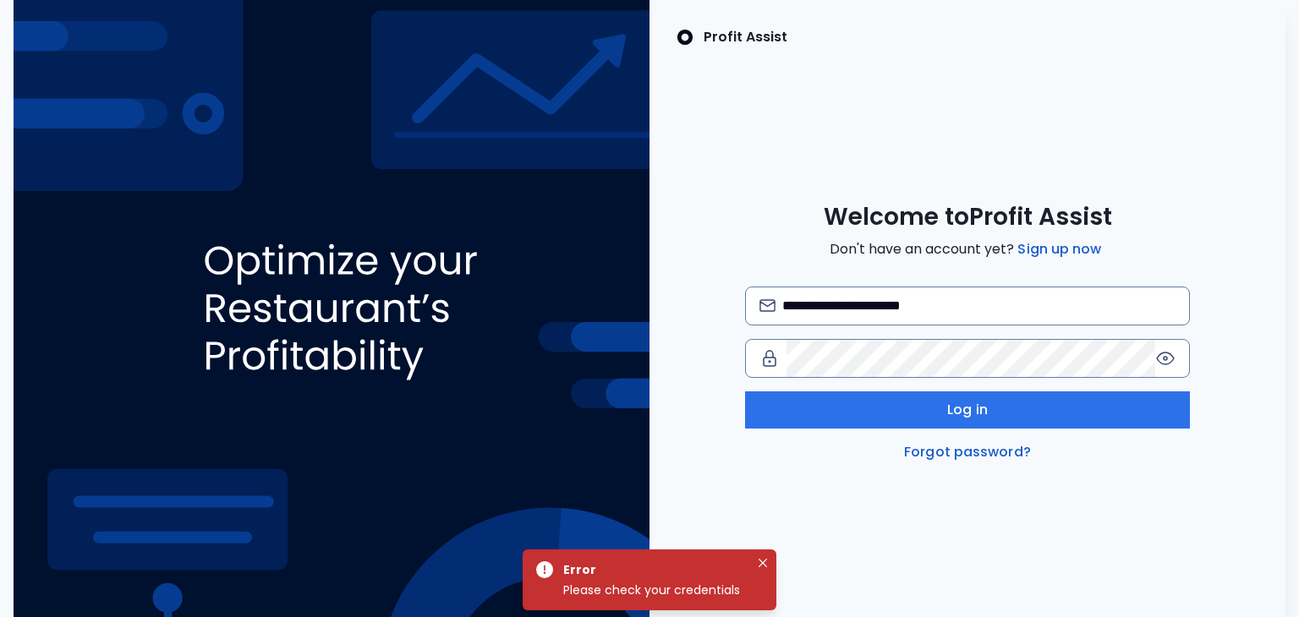 The image size is (1299, 617). Describe the element at coordinates (968, 410) in the screenshot. I see `button: Log in` at that location.